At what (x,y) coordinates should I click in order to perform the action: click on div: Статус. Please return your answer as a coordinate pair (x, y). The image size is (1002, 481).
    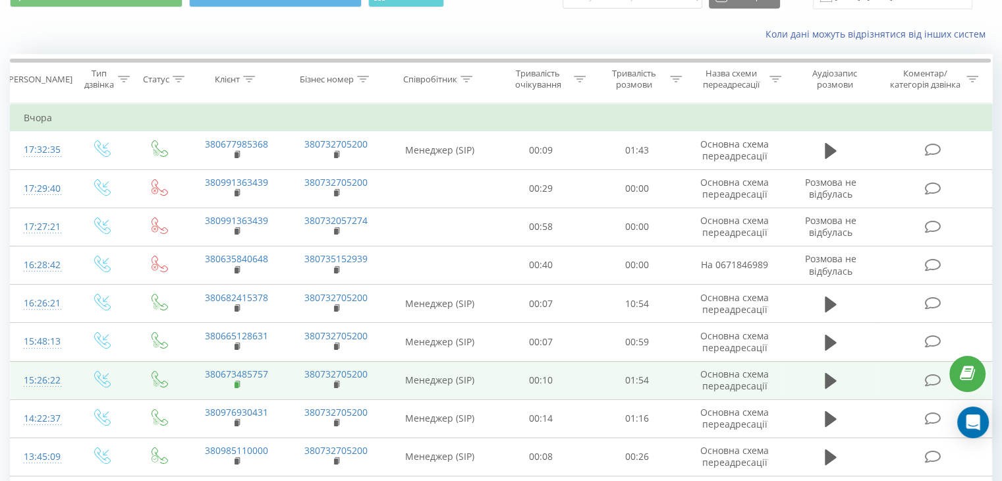
    Looking at the image, I should click on (156, 79).